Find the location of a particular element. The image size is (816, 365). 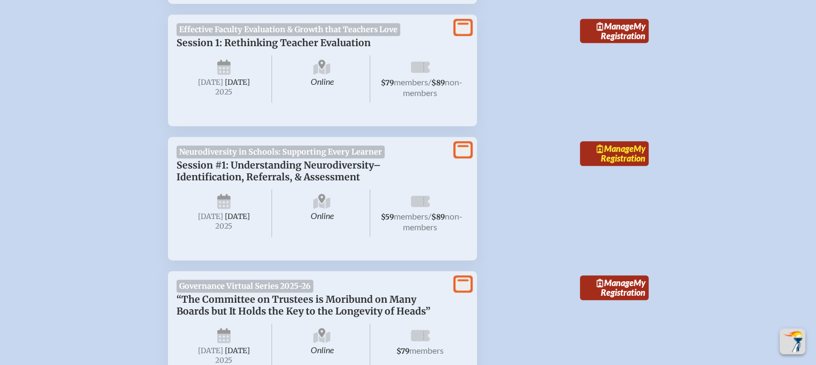

button: Scroll Top is located at coordinates (792, 341).